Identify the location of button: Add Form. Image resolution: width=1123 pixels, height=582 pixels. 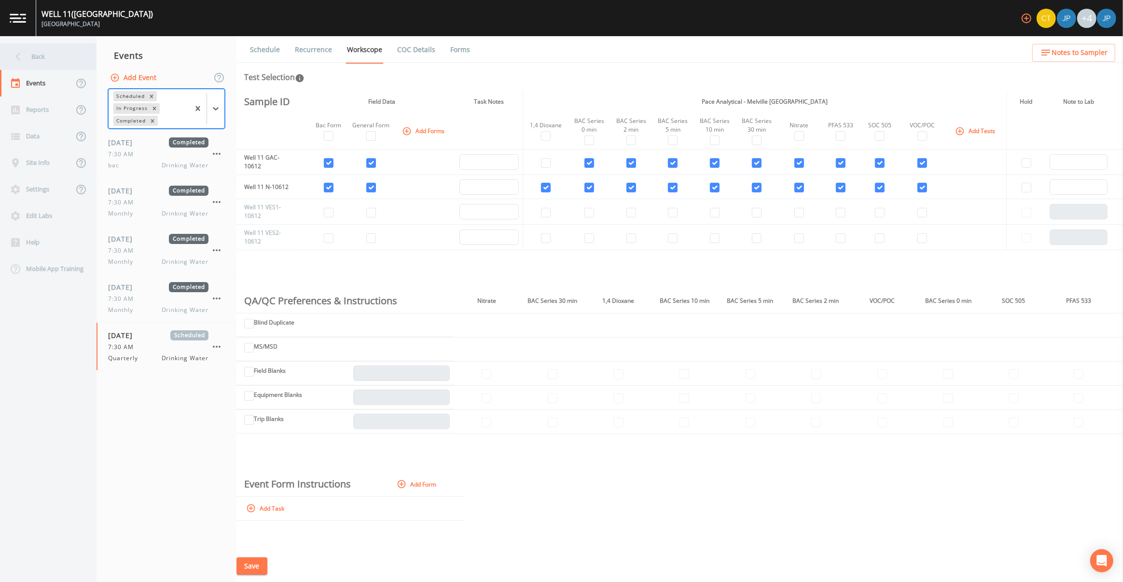
(417, 484).